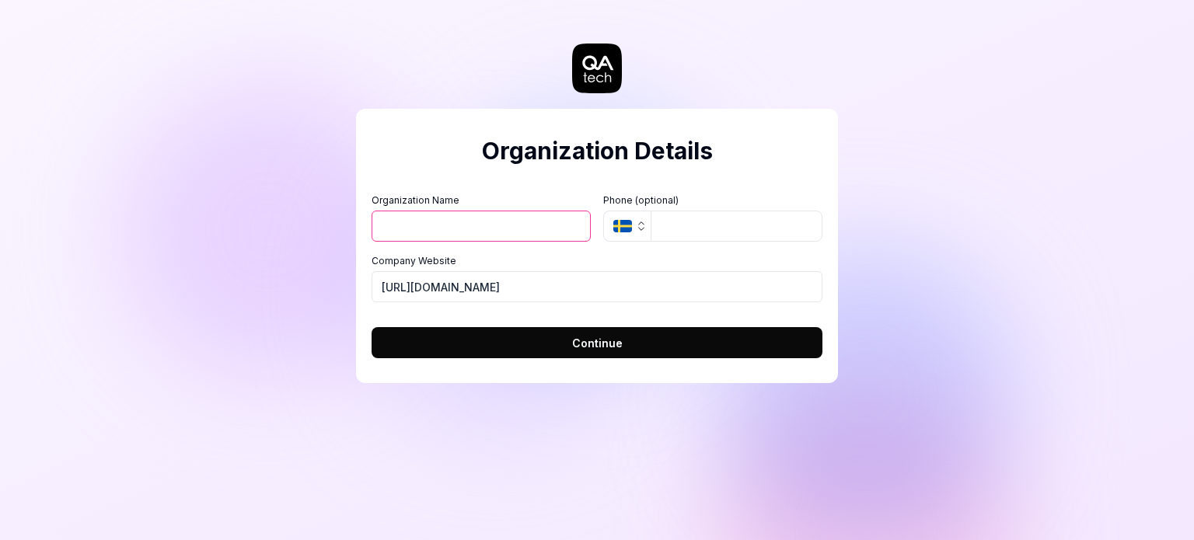 This screenshot has width=1194, height=540. Describe the element at coordinates (597, 343) in the screenshot. I see `button: Continue` at that location.